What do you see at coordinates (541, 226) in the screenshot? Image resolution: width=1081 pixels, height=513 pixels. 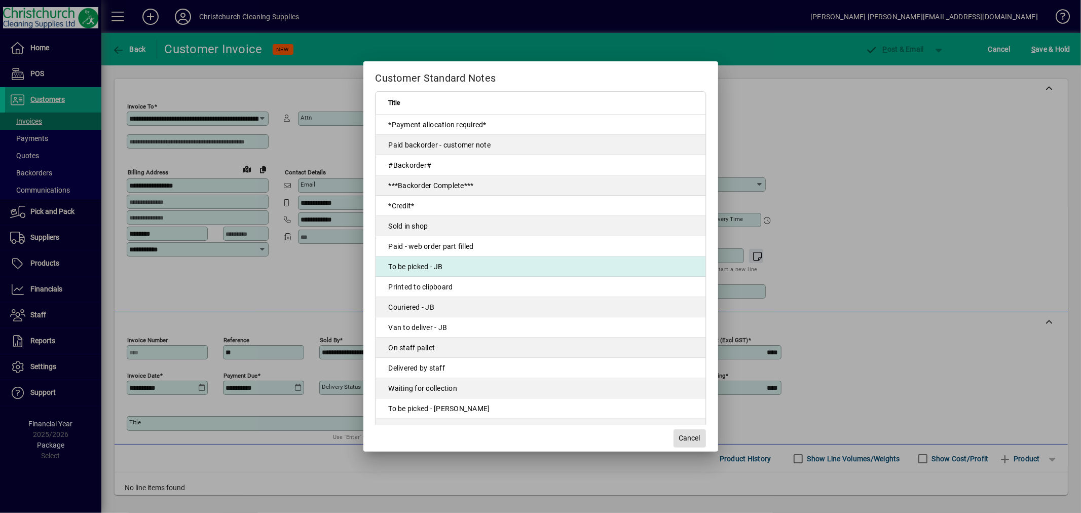 I see `td: Sold in shop` at bounding box center [541, 226].